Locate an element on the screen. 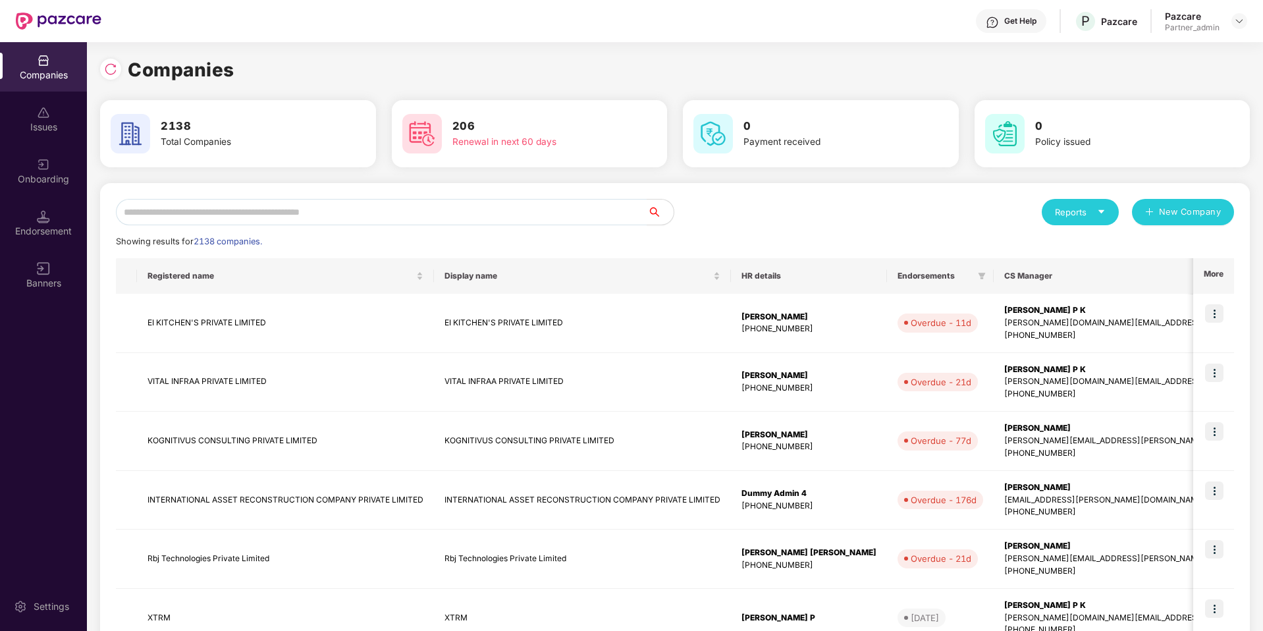  th: HR details is located at coordinates (809, 276).